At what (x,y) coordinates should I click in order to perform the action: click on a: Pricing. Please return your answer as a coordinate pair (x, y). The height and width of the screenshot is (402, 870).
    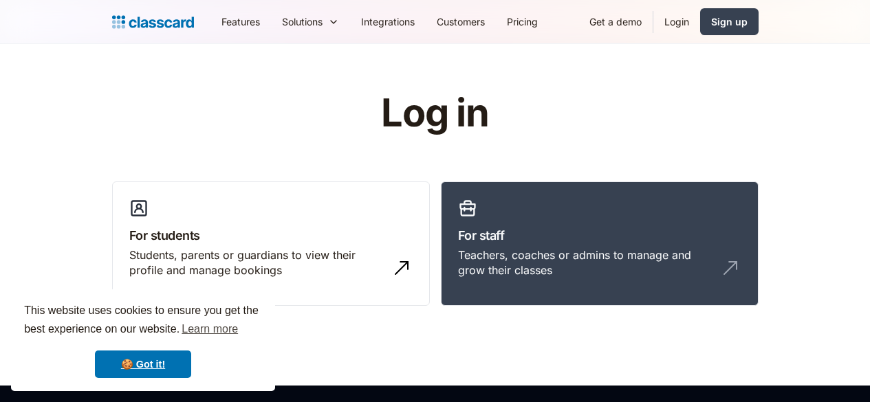
    Looking at the image, I should click on (522, 21).